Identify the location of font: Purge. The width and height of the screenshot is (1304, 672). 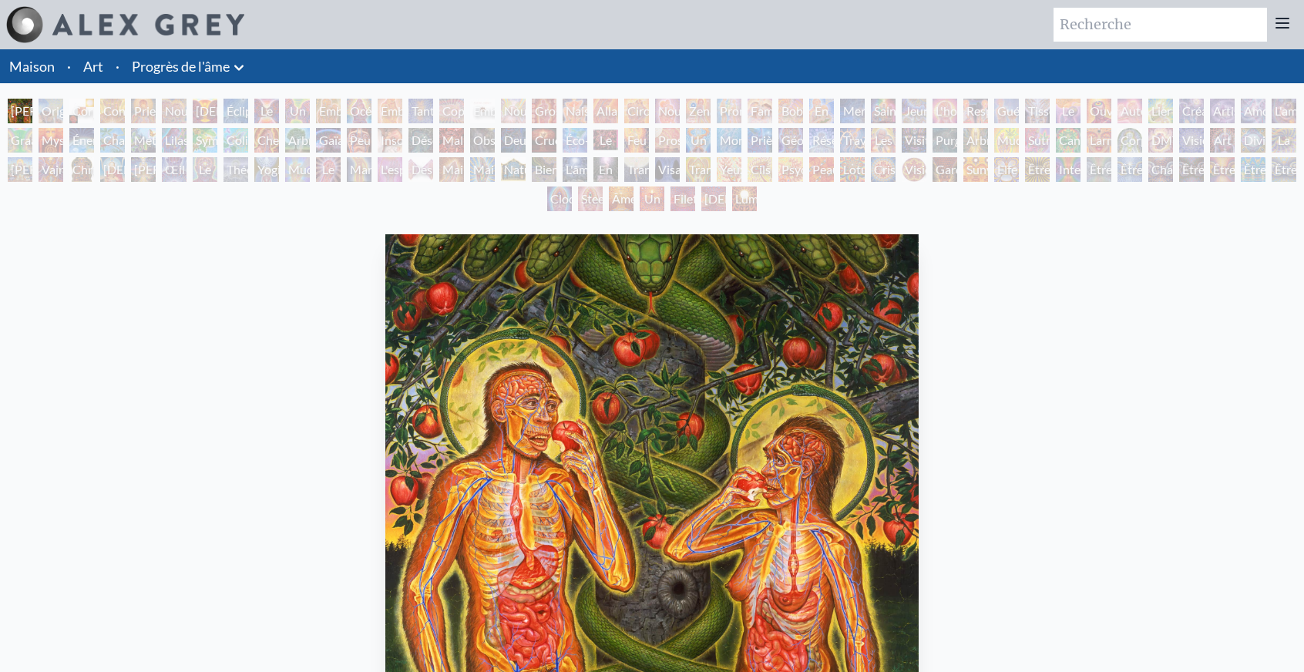
(951, 140).